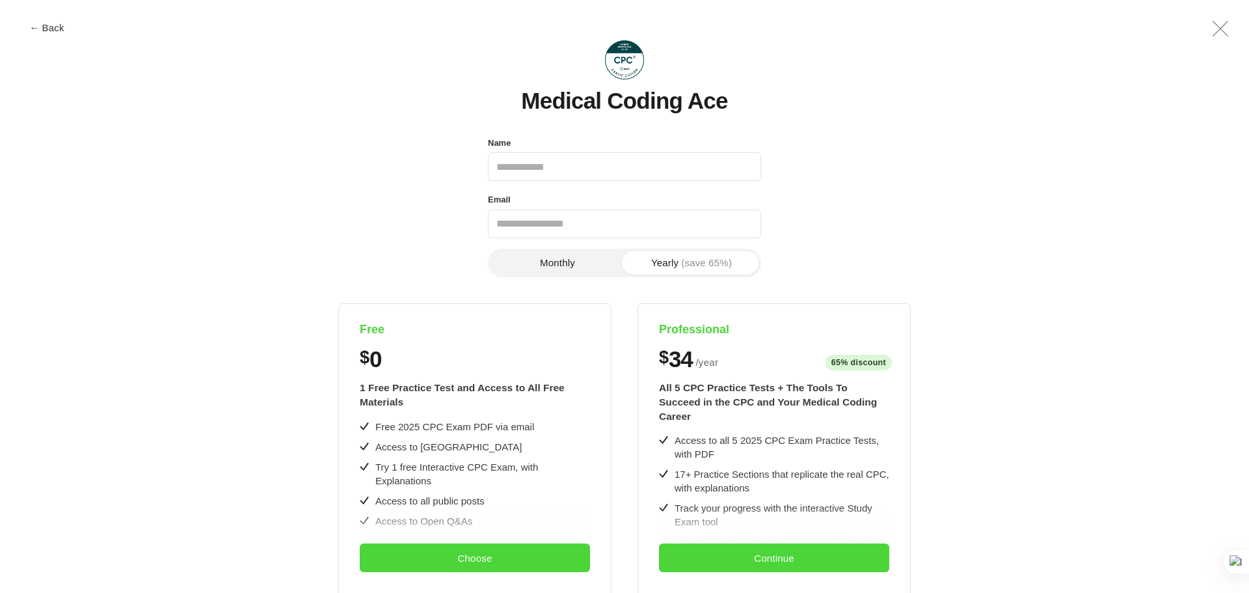 This screenshot has width=1249, height=593. I want to click on span: 34, so click(681, 358).